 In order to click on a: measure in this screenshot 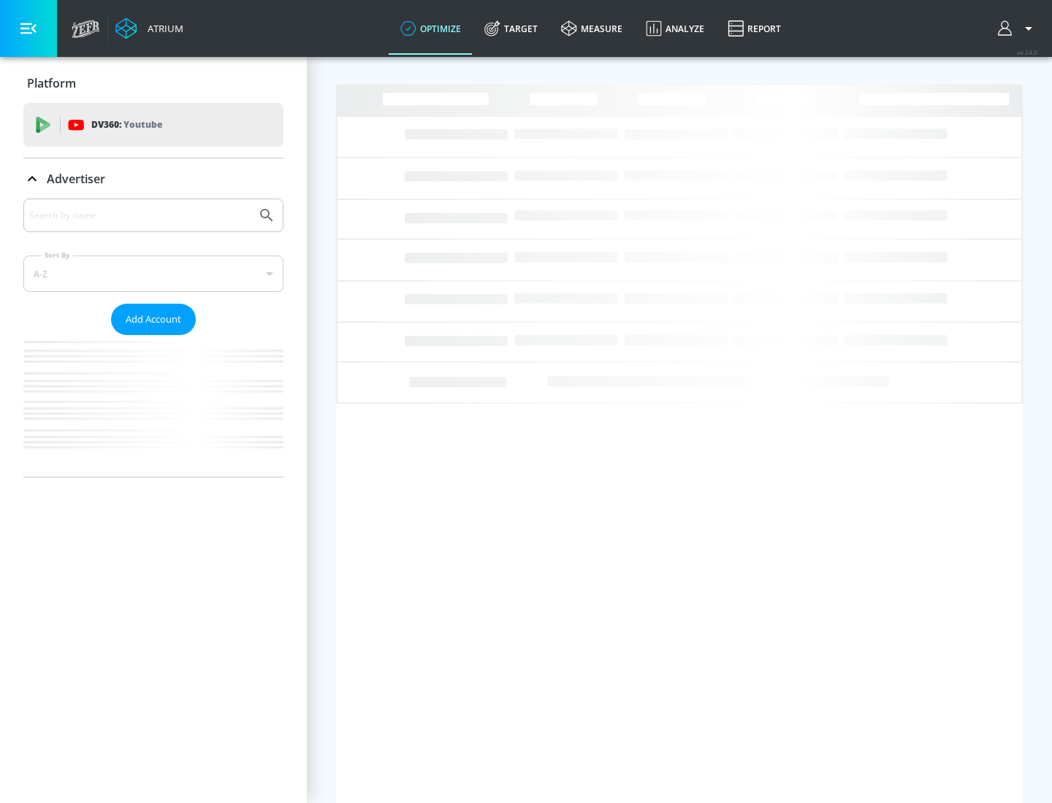, I will do `click(592, 28)`.